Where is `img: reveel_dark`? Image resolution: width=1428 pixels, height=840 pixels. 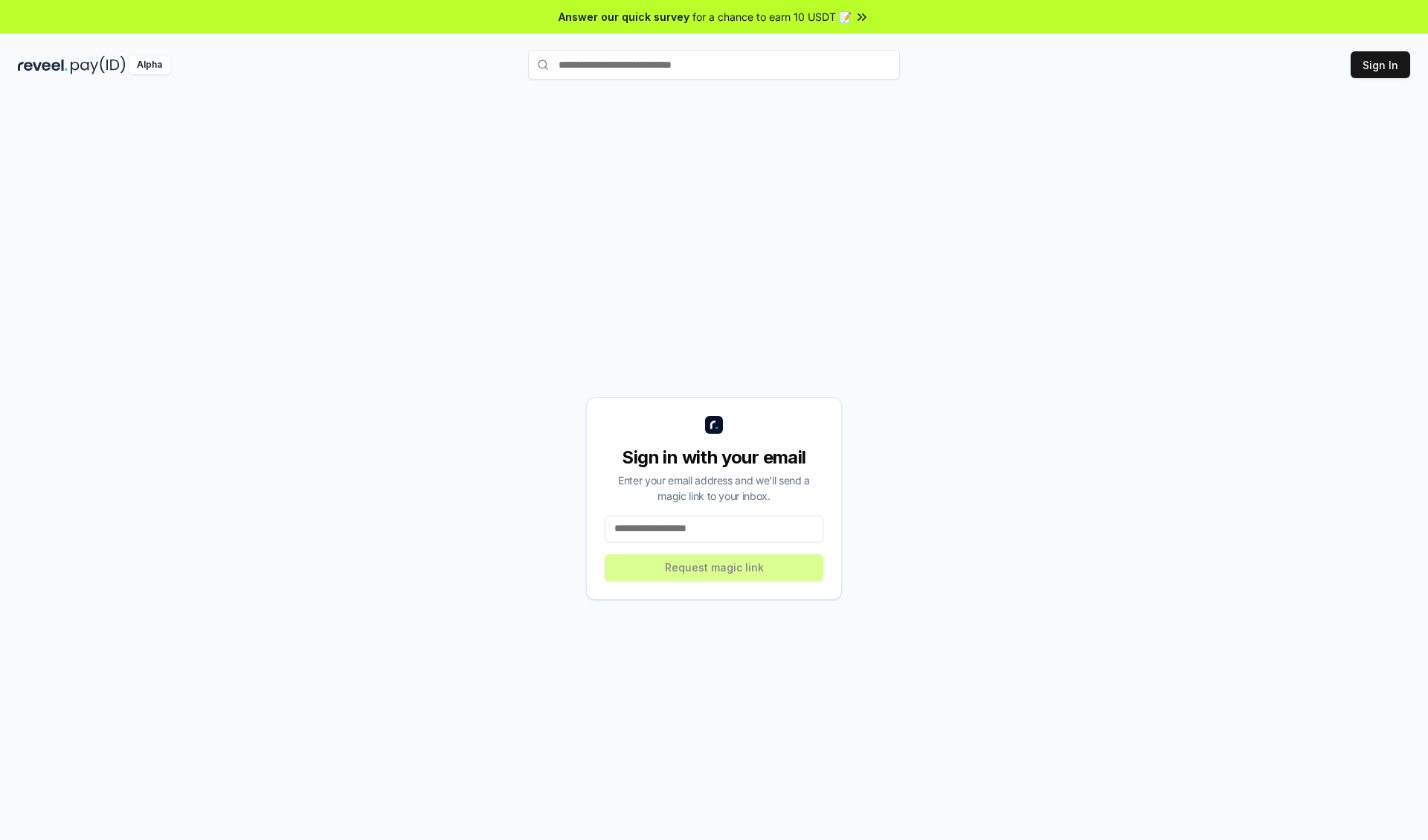
img: reveel_dark is located at coordinates (43, 65).